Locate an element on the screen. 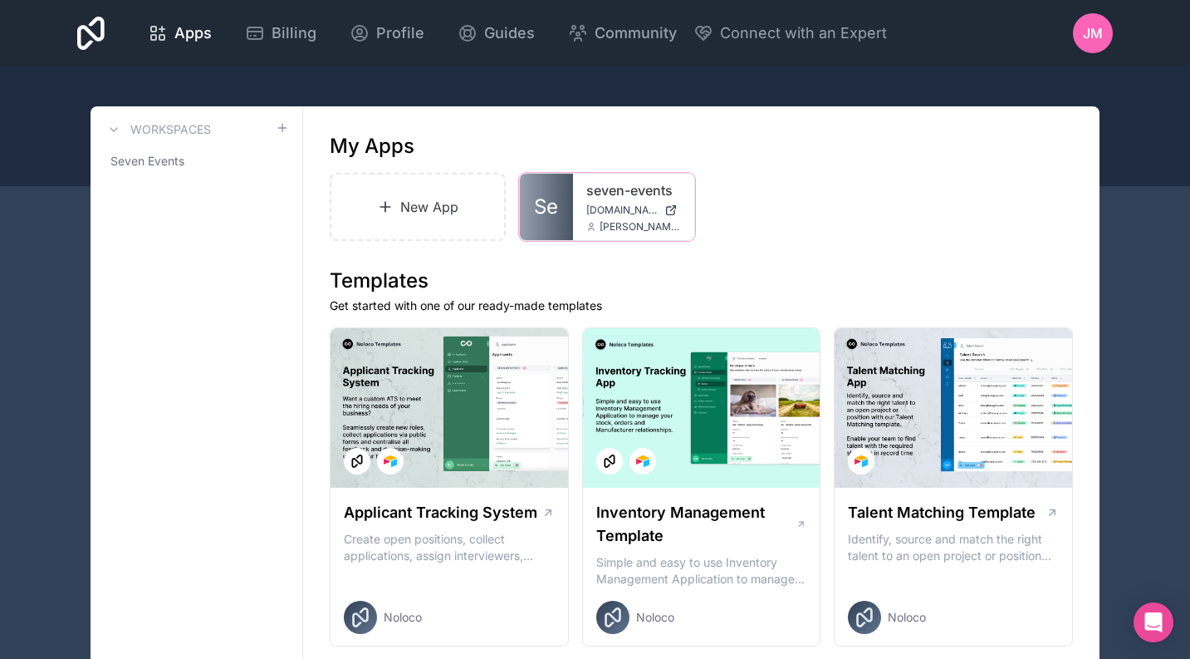 The image size is (1190, 659). a: Se is located at coordinates (546, 207).